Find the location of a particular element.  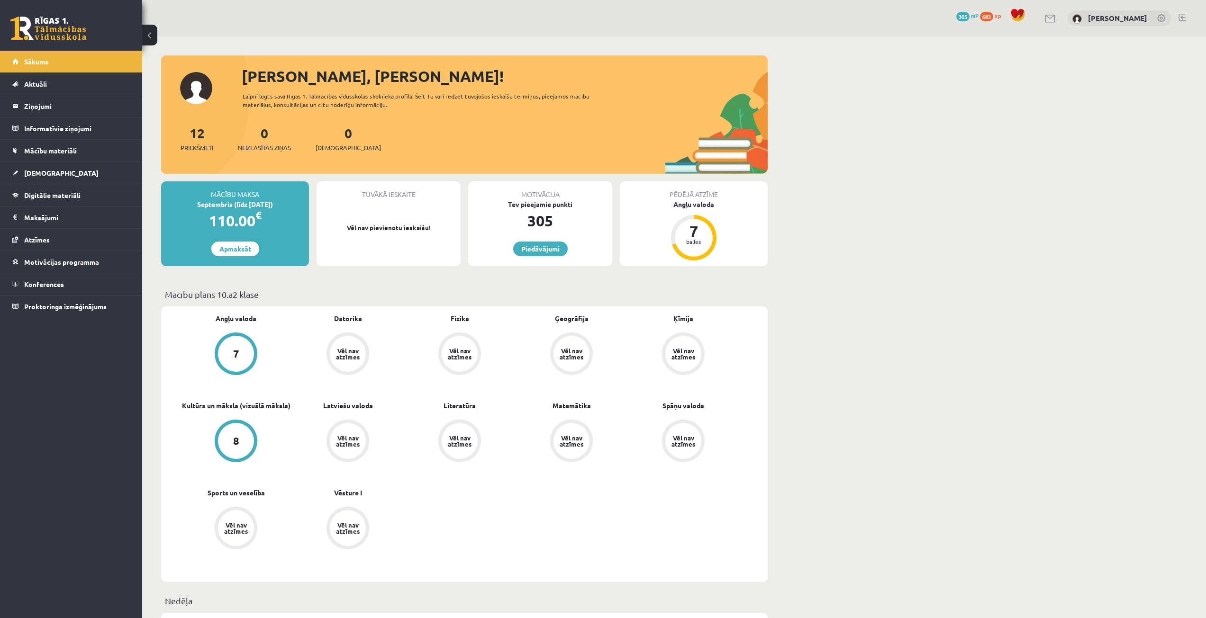

a: Maksājumi is located at coordinates (71, 217).